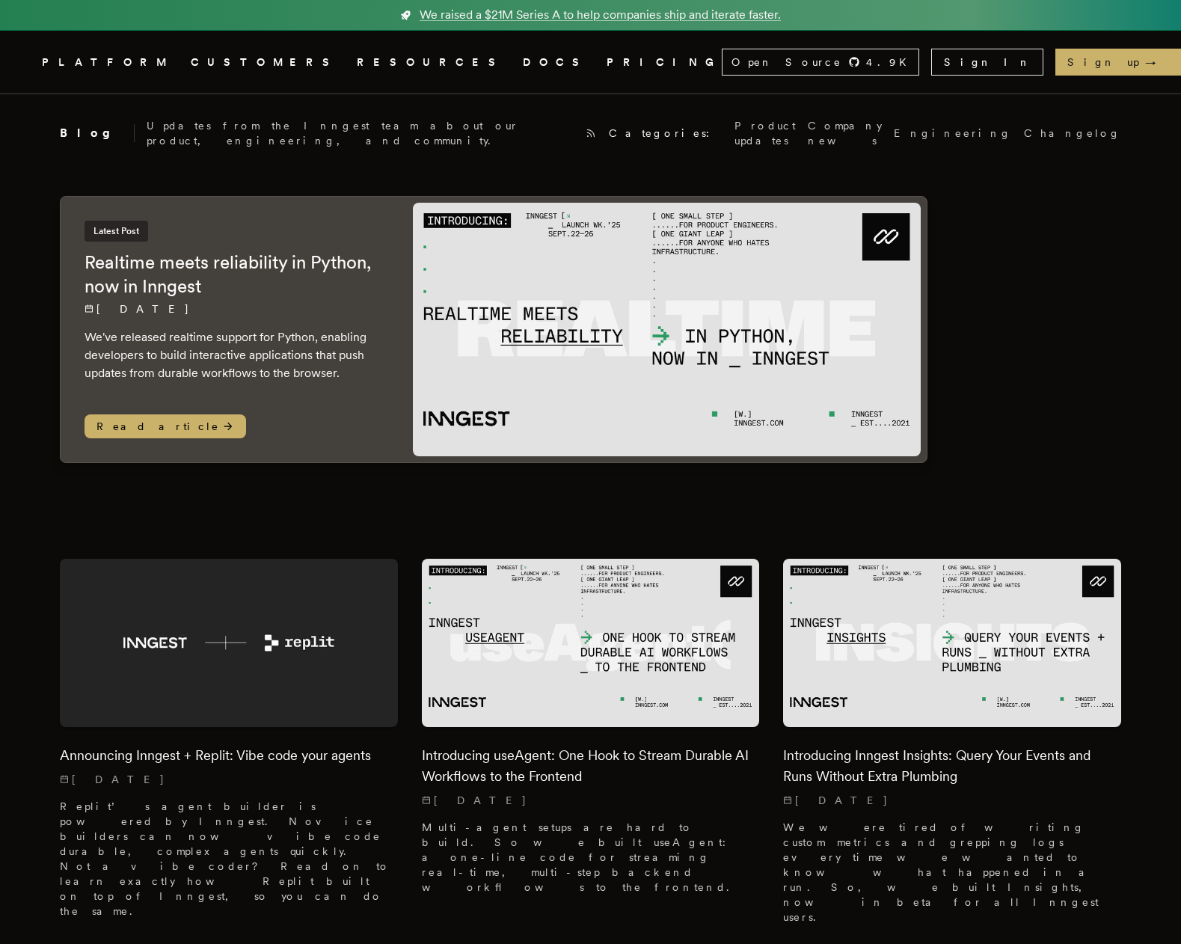 Image resolution: width=1181 pixels, height=944 pixels. Describe the element at coordinates (765, 133) in the screenshot. I see `a: Product updates` at that location.